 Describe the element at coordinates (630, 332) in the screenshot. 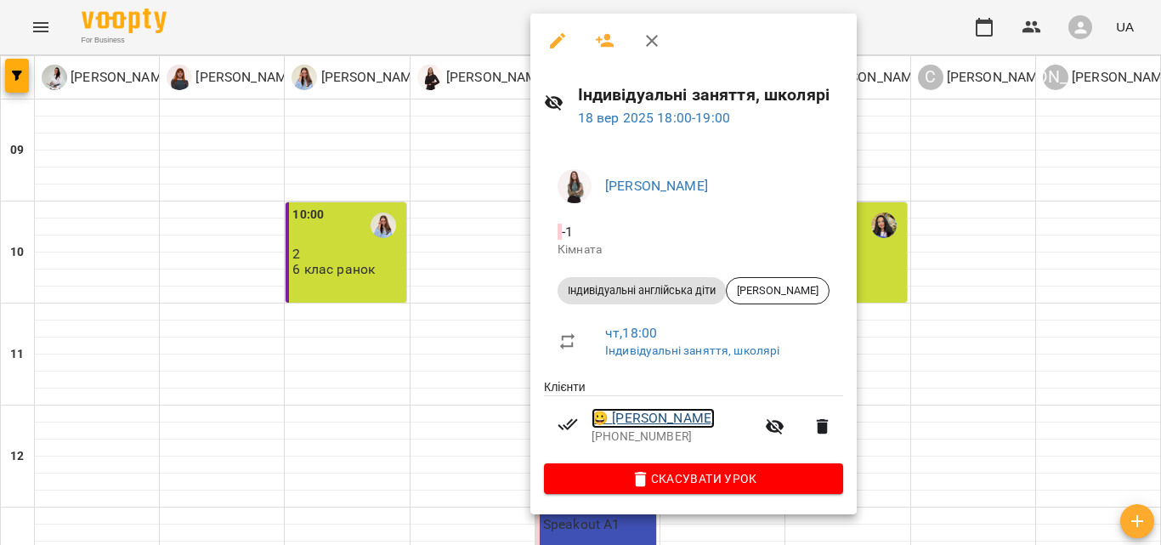

I see `a: чт , 18:00` at that location.